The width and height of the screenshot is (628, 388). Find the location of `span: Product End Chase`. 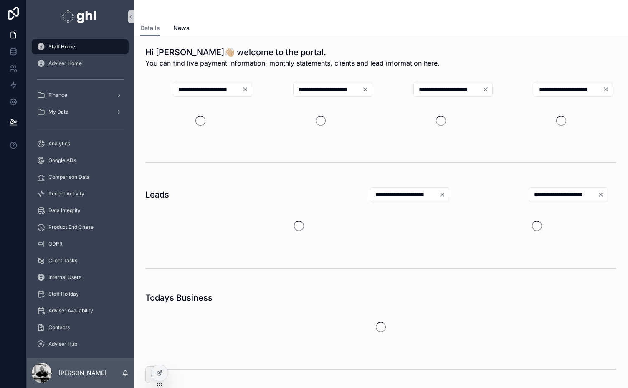

span: Product End Chase is located at coordinates (71, 227).